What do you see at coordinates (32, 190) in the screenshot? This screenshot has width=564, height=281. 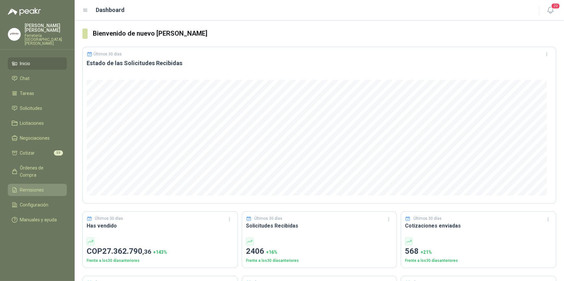 I see `span: Remisiones` at bounding box center [32, 190].